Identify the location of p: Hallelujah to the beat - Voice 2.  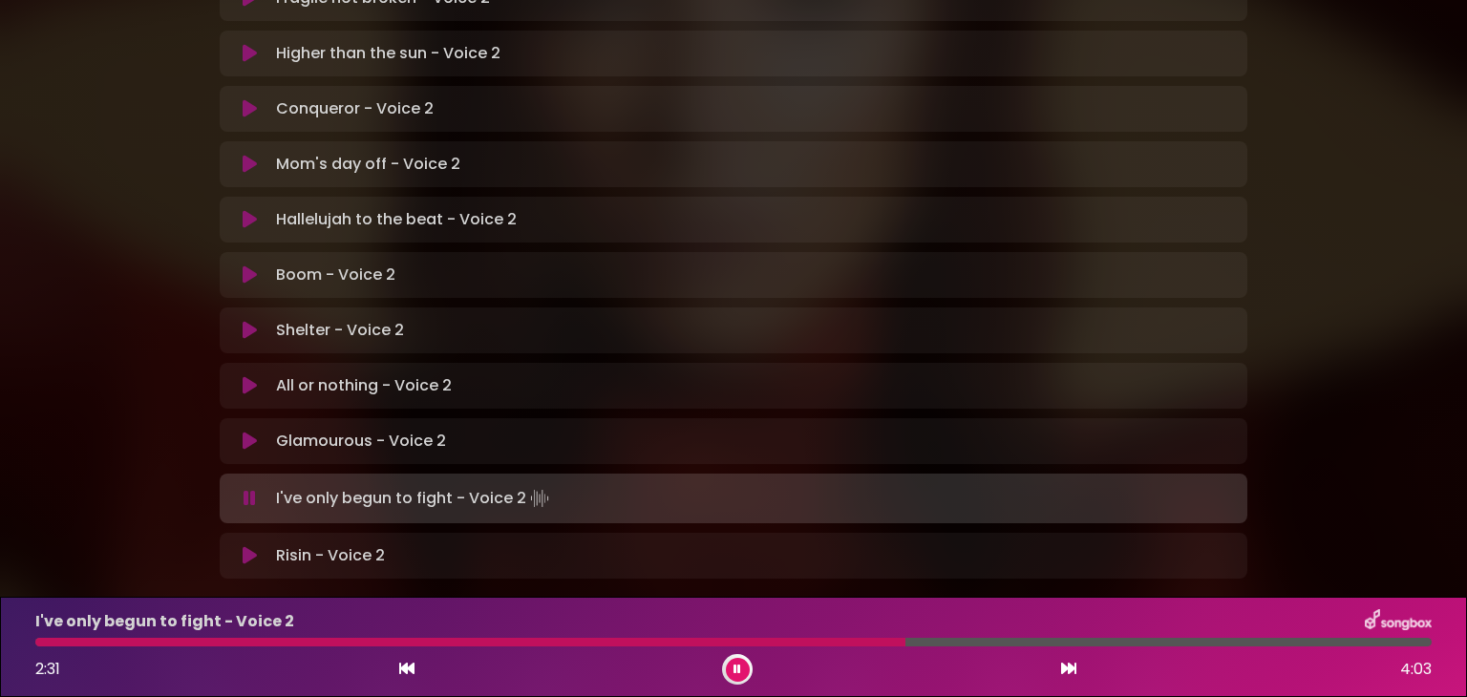
(396, 220).